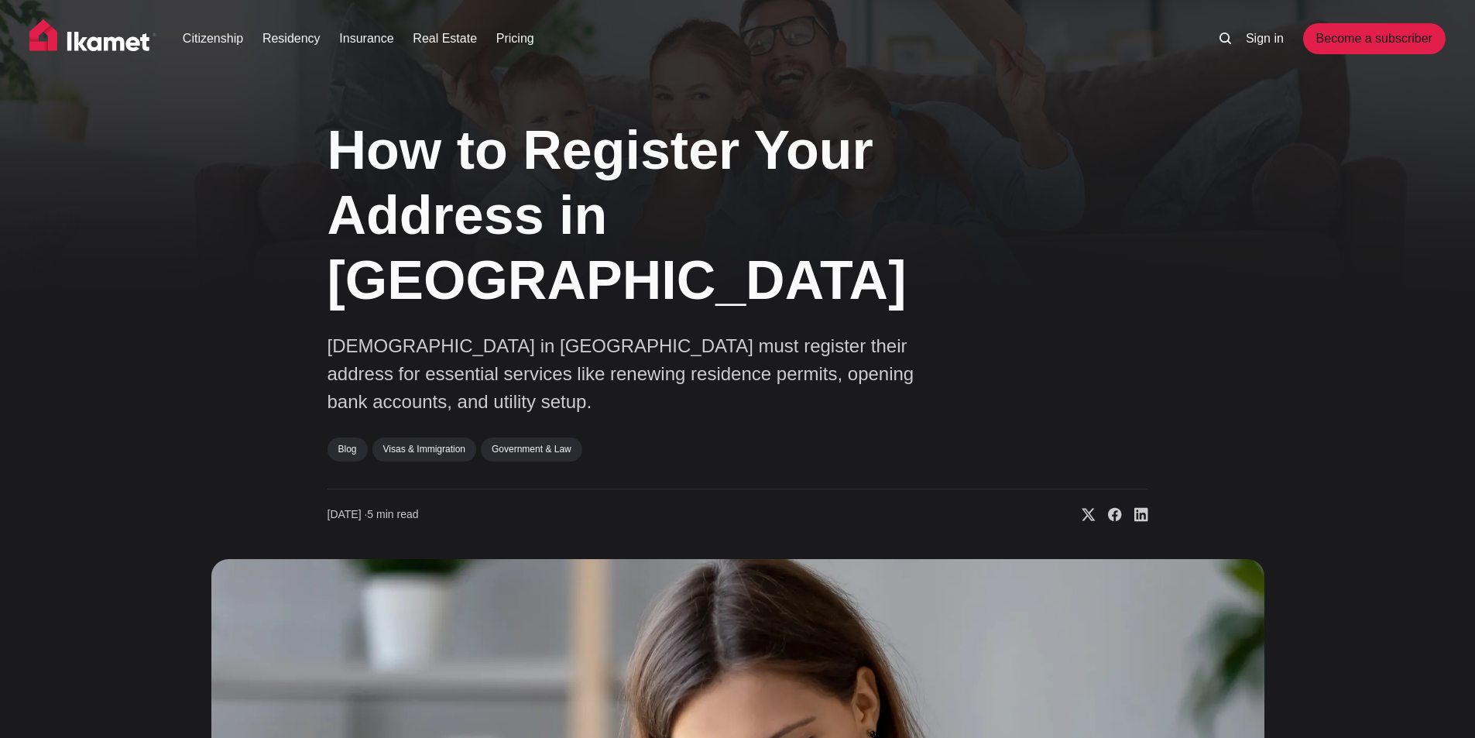 This screenshot has height=738, width=1475. I want to click on a: Citizenship, so click(213, 39).